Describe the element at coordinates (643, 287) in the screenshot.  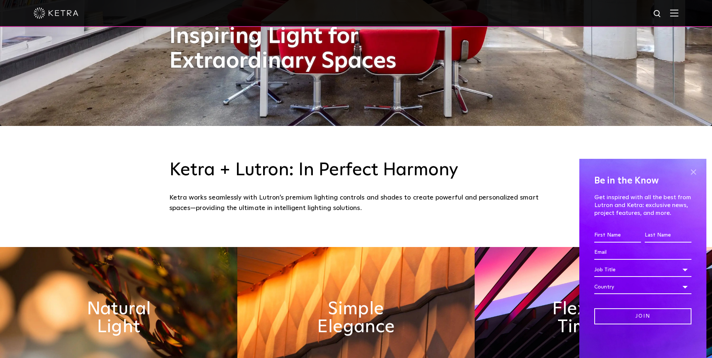
I see `div: Country` at that location.